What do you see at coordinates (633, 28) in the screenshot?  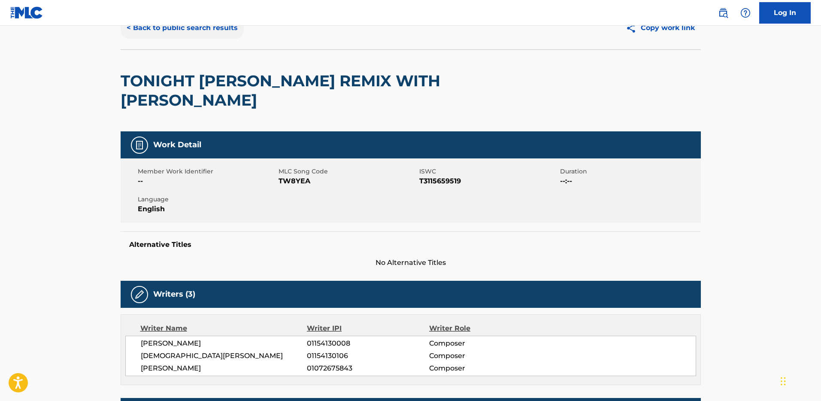 I see `img: Copy work link` at bounding box center [633, 28].